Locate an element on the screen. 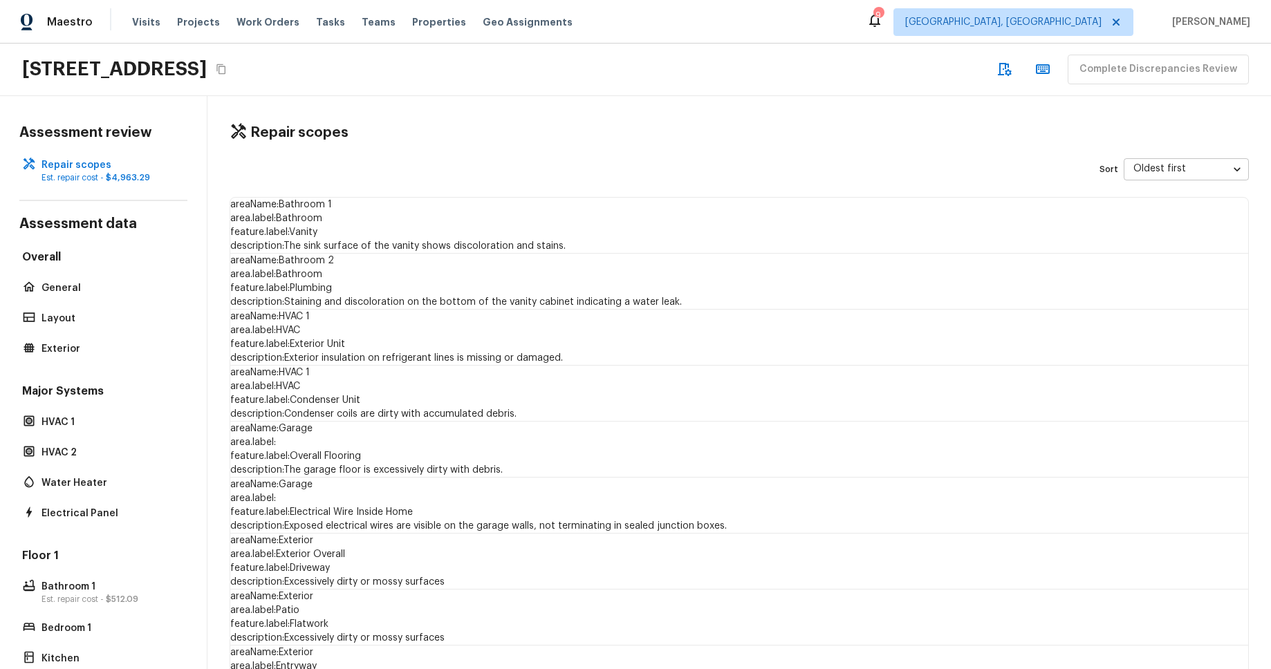 The height and width of the screenshot is (669, 1271). p: HVAC 2 is located at coordinates (110, 453).